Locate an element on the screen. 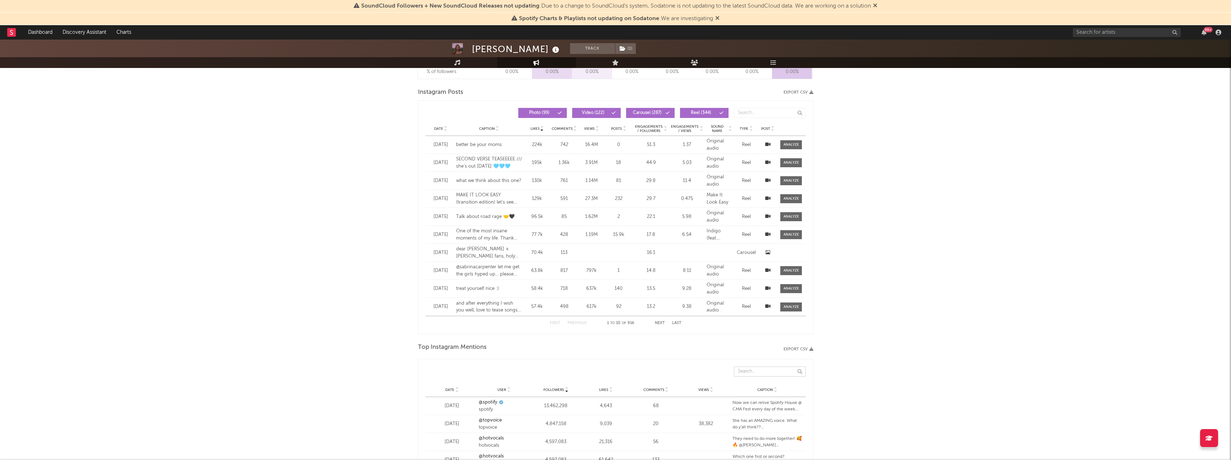 This screenshot has height=460, width=1231. div: 14.8 is located at coordinates (651, 271).